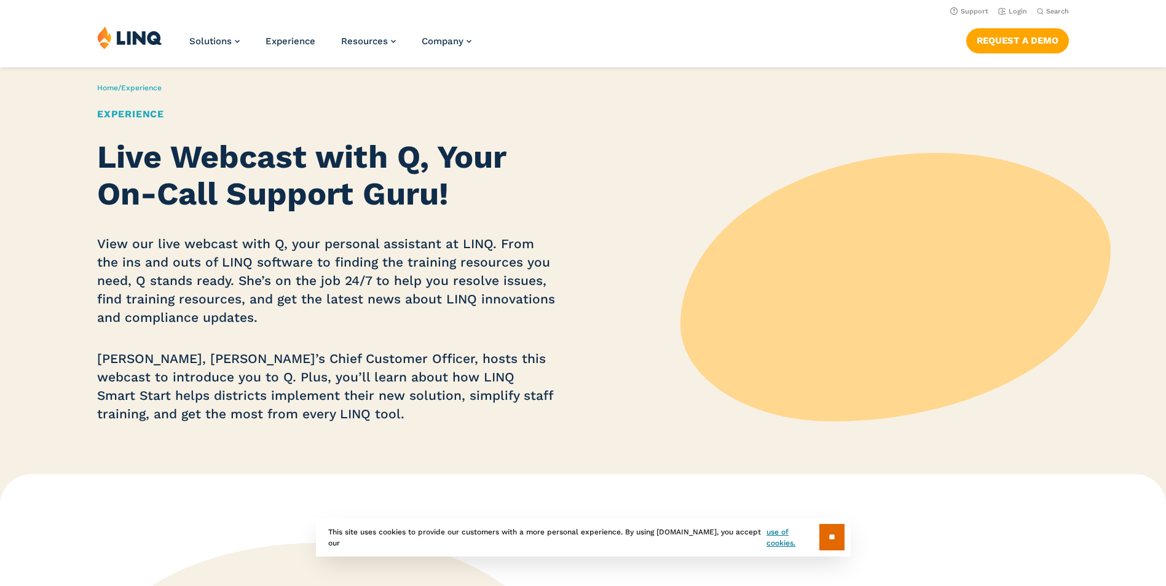  What do you see at coordinates (1057, 11) in the screenshot?
I see `span: Search` at bounding box center [1057, 11].